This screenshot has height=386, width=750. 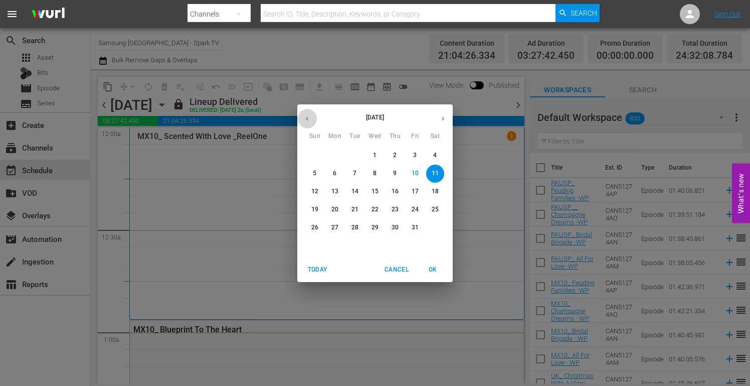 What do you see at coordinates (355, 227) in the screenshot?
I see `p: 28` at bounding box center [355, 227].